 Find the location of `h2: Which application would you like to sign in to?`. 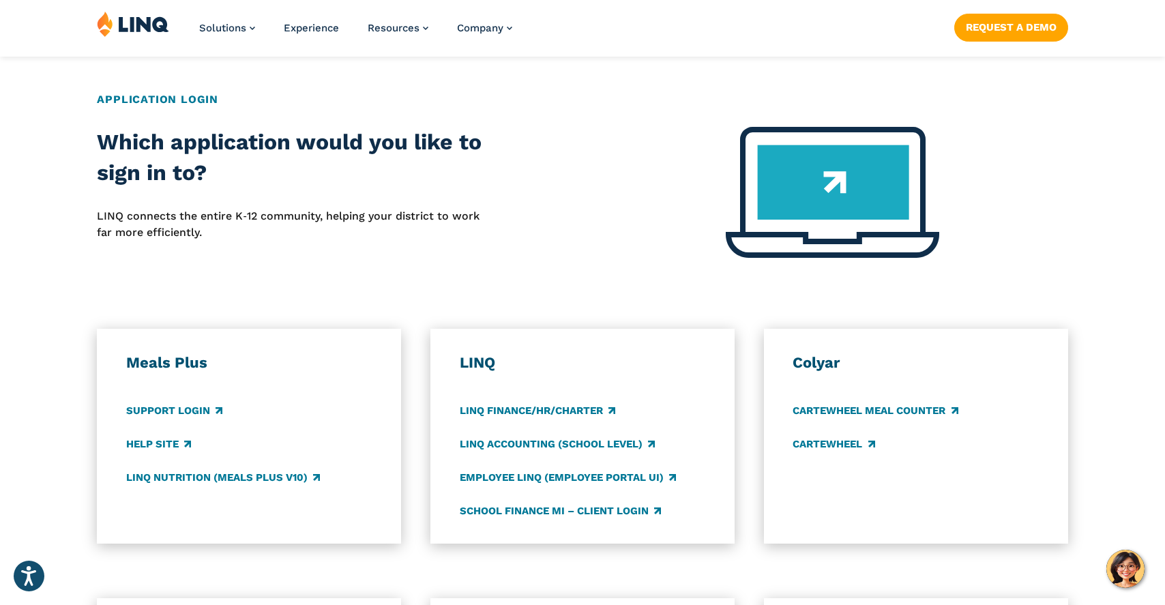

h2: Which application would you like to sign in to? is located at coordinates (291, 158).